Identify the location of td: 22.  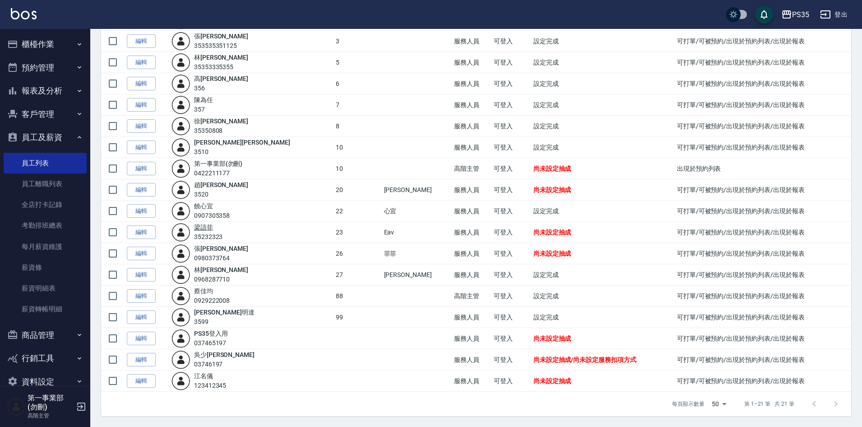
(357, 211).